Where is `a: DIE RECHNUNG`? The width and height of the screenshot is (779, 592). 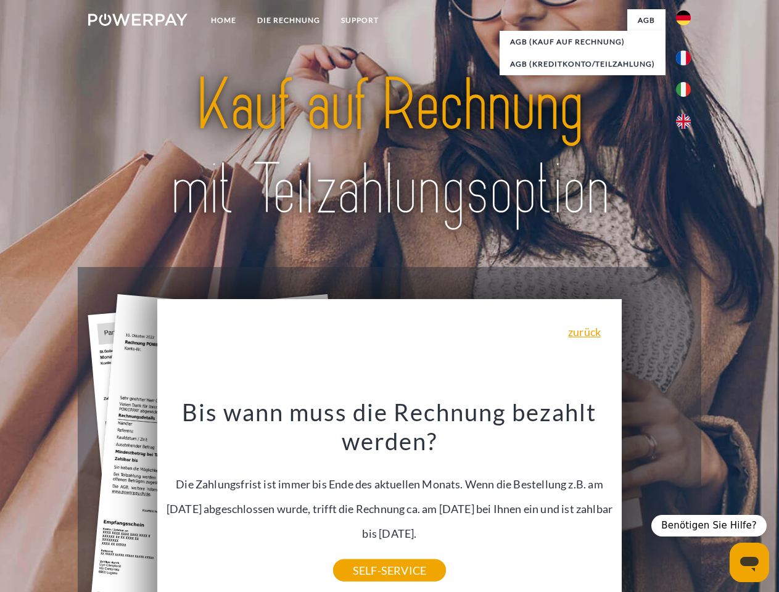 a: DIE RECHNUNG is located at coordinates (289, 20).